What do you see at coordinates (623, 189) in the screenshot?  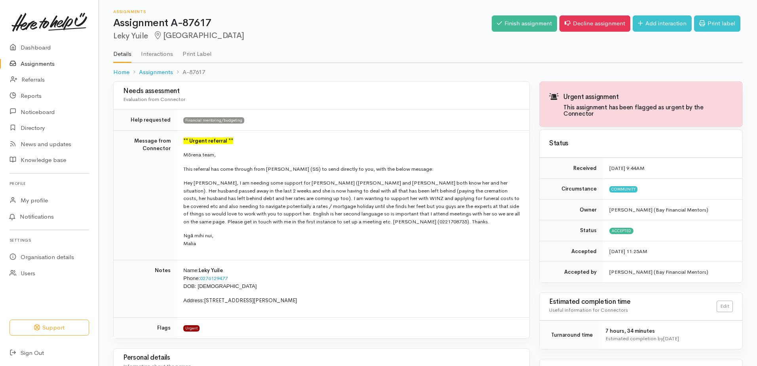 I see `span: Community` at bounding box center [623, 189].